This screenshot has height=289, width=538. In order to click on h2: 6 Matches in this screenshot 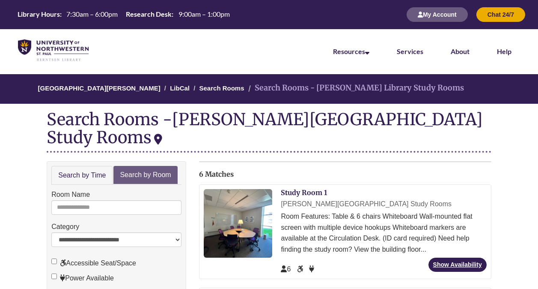, I will do `click(345, 174)`.